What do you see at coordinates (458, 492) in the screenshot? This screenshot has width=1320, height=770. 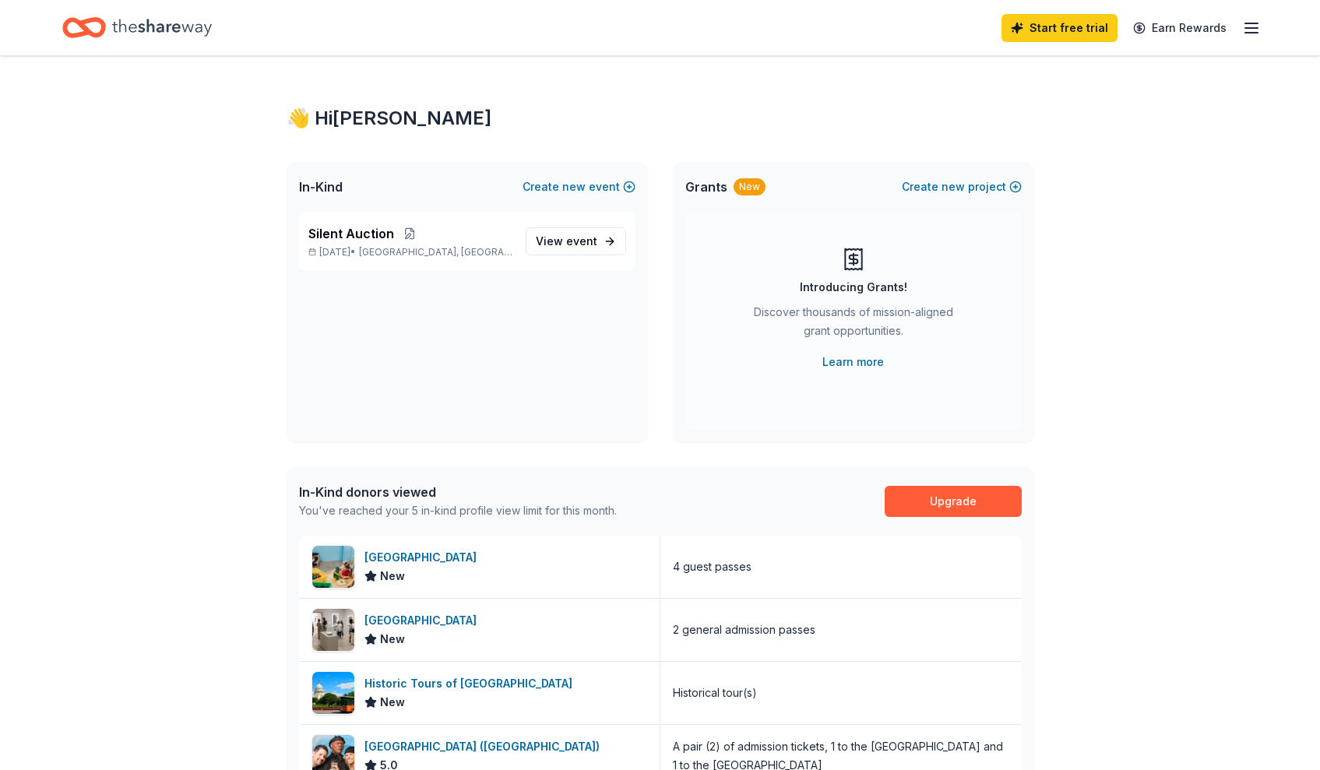 I see `div: In-Kind donors viewed` at bounding box center [458, 492].